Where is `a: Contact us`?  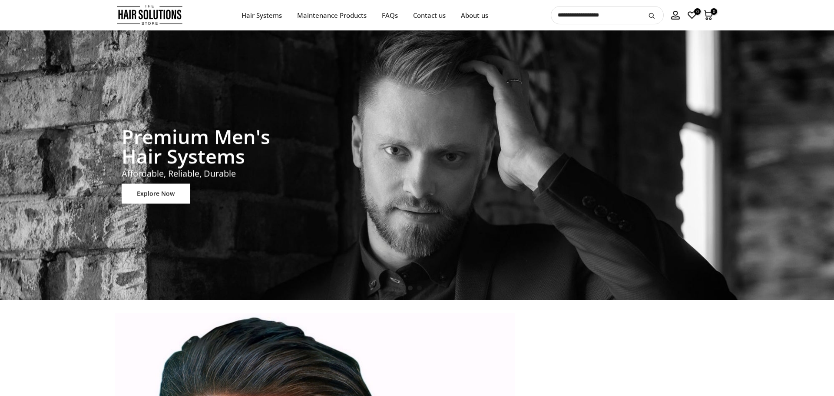
a: Contact us is located at coordinates (429, 15).